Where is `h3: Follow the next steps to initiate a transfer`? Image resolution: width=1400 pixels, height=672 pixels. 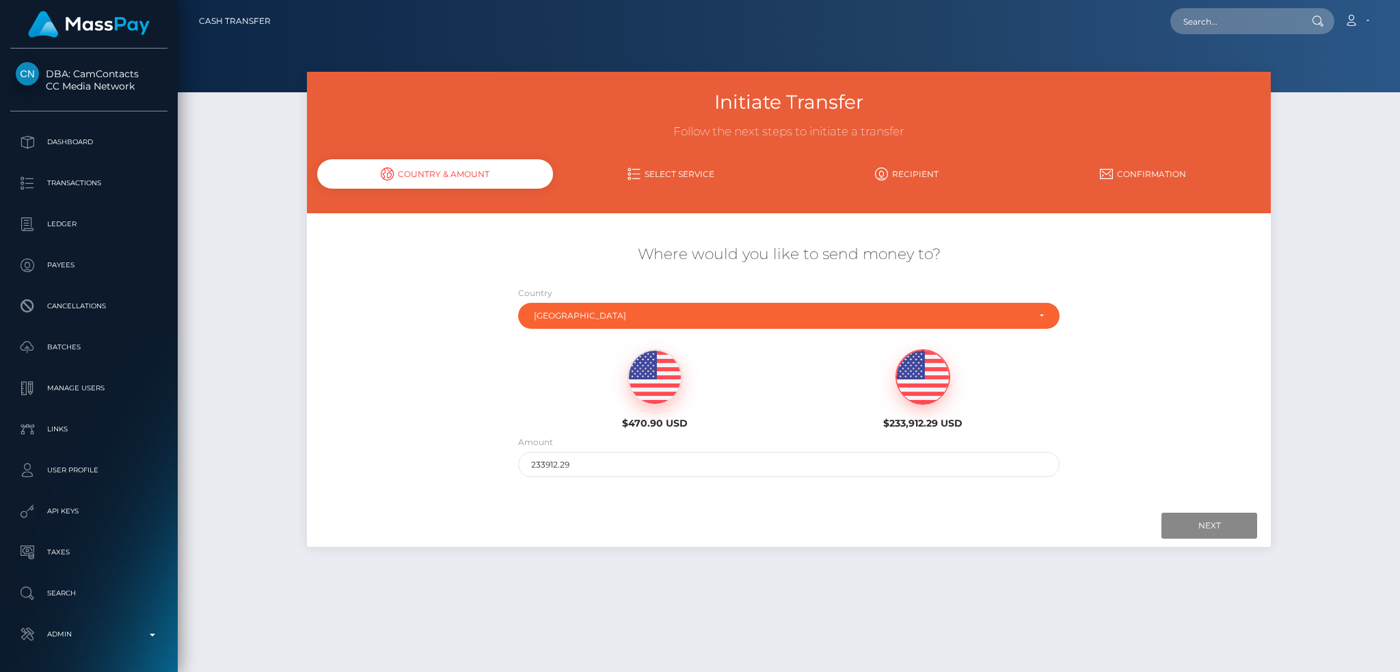 h3: Follow the next steps to initiate a transfer is located at coordinates (789, 132).